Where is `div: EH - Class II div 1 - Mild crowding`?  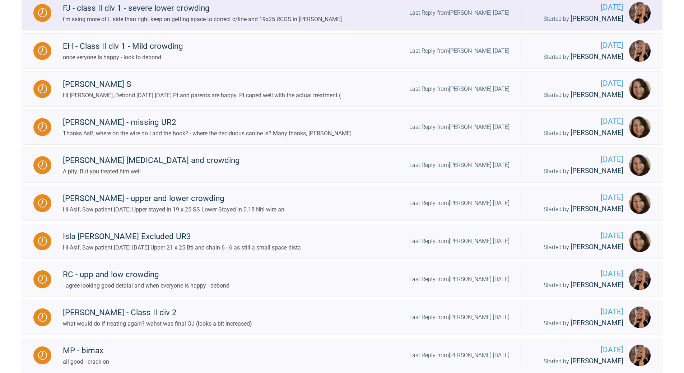 div: EH - Class II div 1 - Mild crowding is located at coordinates (123, 46).